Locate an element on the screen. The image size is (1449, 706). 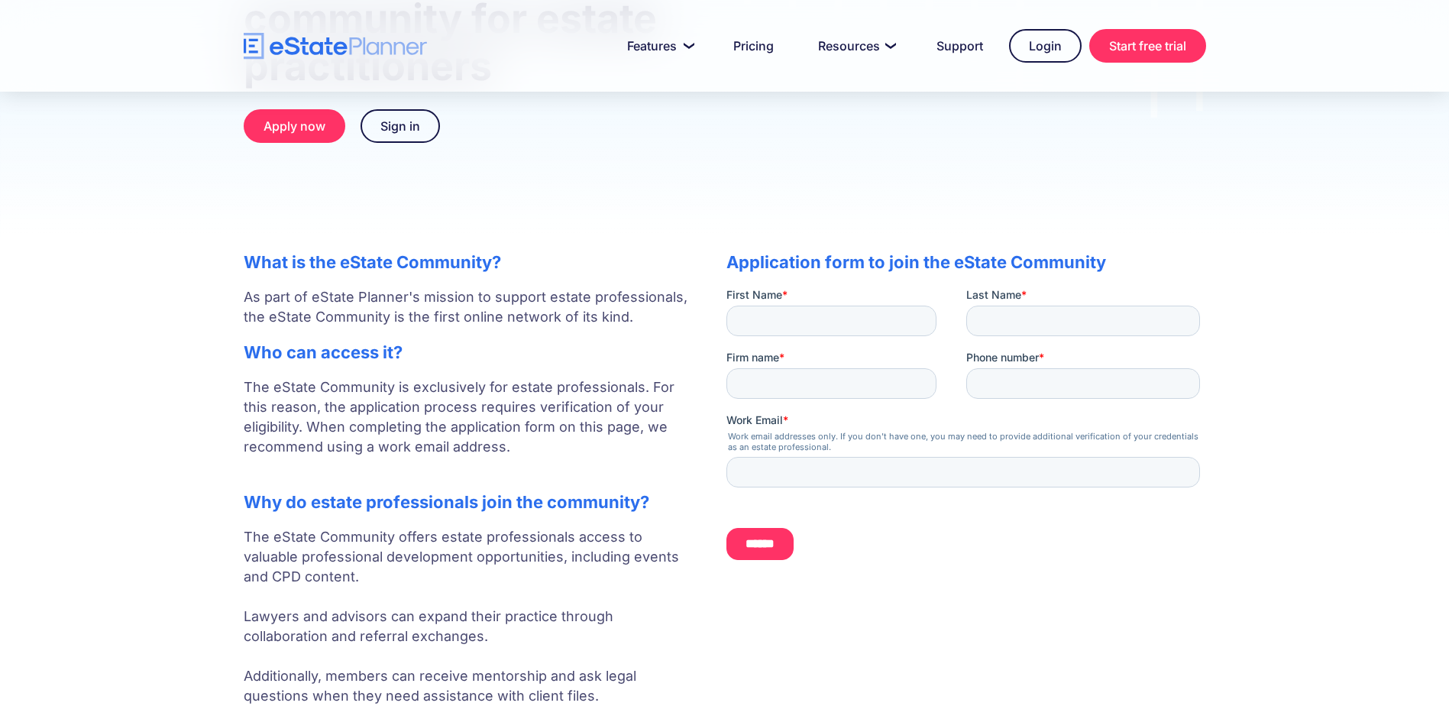
a: Login is located at coordinates (1045, 46).